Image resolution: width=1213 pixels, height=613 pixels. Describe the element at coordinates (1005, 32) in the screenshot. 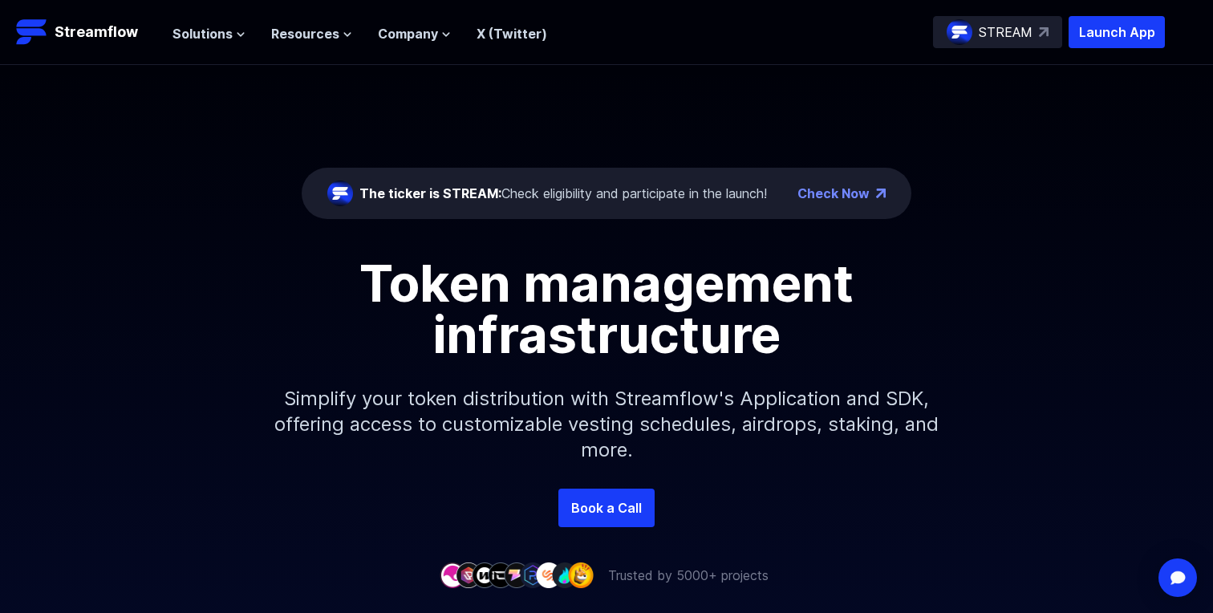

I see `p: STREAM` at that location.